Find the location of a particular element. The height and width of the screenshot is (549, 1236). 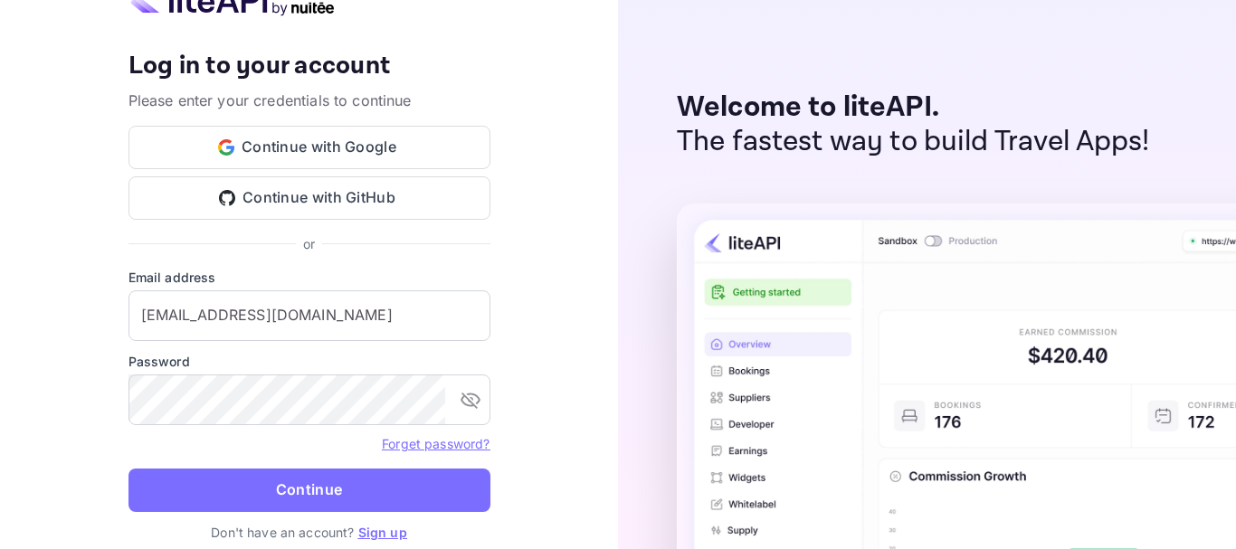

p: The fastest way to build Travel Apps! is located at coordinates (913, 142).